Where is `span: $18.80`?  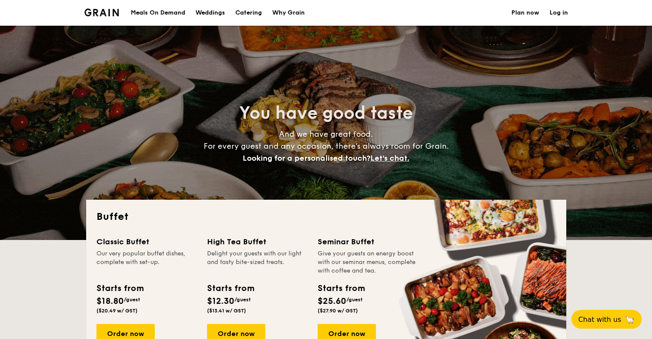 span: $18.80 is located at coordinates (110, 301).